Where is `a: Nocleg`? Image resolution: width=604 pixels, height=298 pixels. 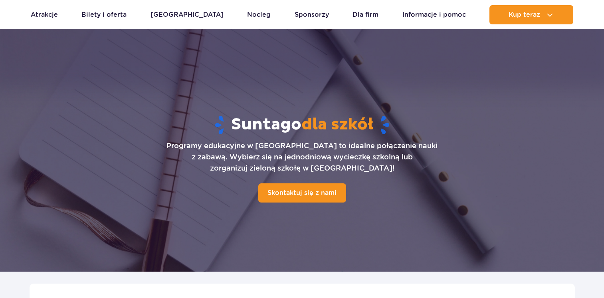 a: Nocleg is located at coordinates (259, 15).